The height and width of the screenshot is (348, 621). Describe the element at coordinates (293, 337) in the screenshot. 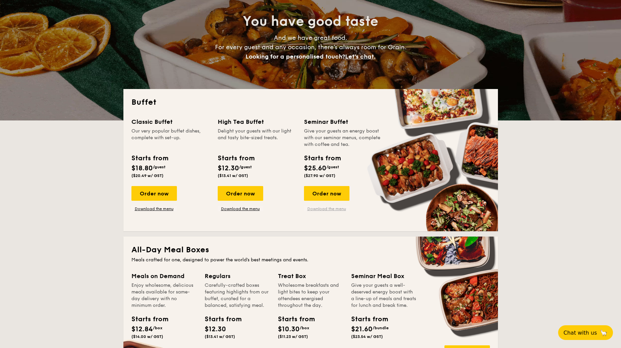

I see `span: ($11.23 w/ GST)` at that location.